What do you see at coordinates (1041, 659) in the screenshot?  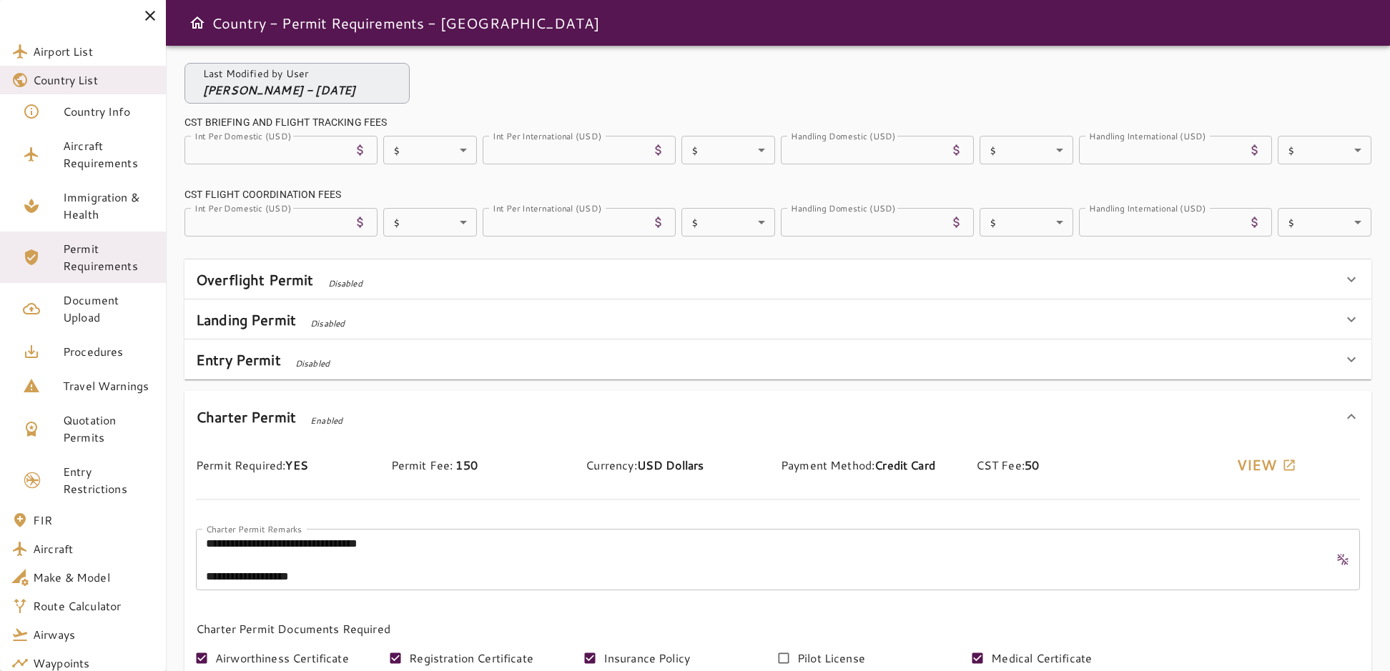 I see `span: Medical Certificate` at bounding box center [1041, 659].